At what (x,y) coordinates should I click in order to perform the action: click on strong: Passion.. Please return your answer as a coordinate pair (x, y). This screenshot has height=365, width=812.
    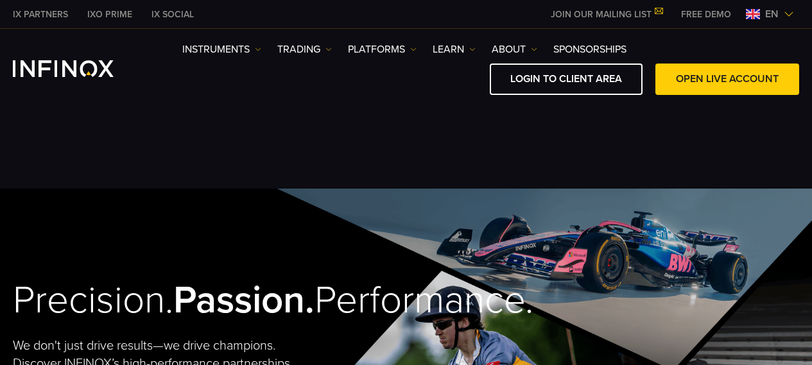
    Looking at the image, I should click on (244, 301).